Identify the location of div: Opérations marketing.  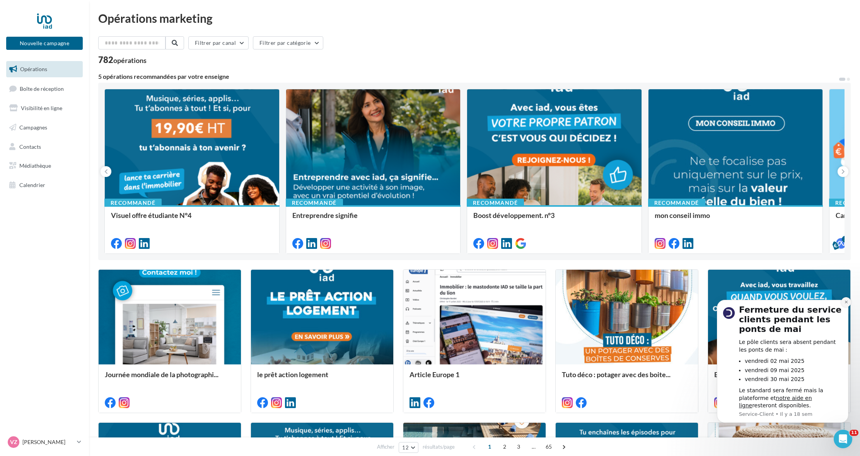
(475, 18).